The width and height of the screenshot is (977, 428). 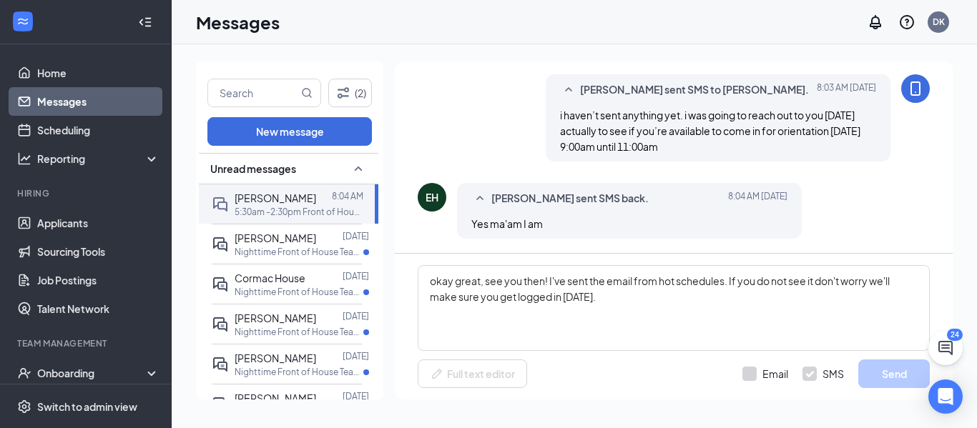 I want to click on a: Job Postings, so click(x=98, y=280).